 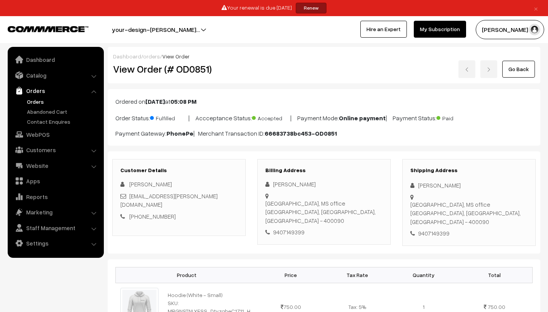 I want to click on p: Payment Gateway: | Merchant Transaction ID:, so click(x=324, y=134).